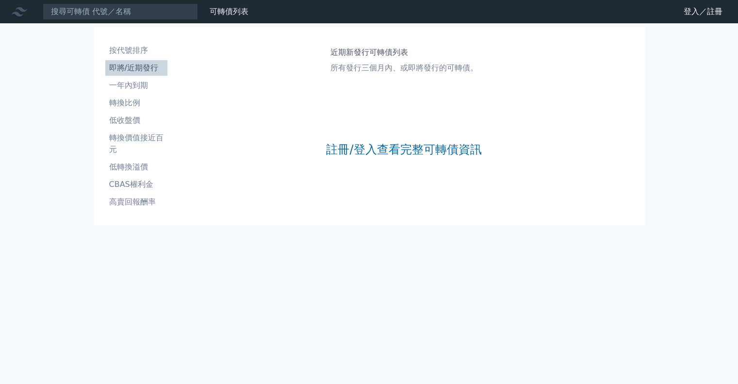  What do you see at coordinates (136, 202) in the screenshot?
I see `a: 高賣回報酬率` at bounding box center [136, 202].